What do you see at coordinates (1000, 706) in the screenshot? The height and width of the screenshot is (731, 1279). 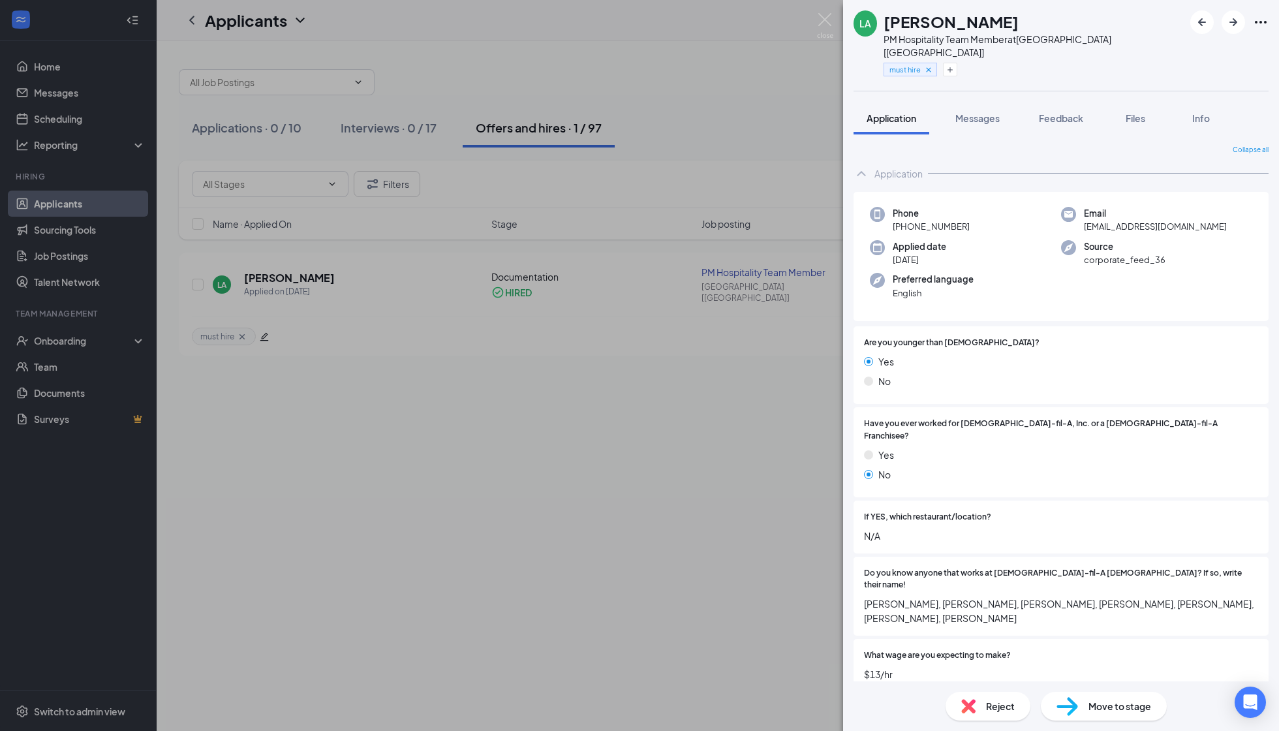 I see `span: Reject` at bounding box center [1000, 706].